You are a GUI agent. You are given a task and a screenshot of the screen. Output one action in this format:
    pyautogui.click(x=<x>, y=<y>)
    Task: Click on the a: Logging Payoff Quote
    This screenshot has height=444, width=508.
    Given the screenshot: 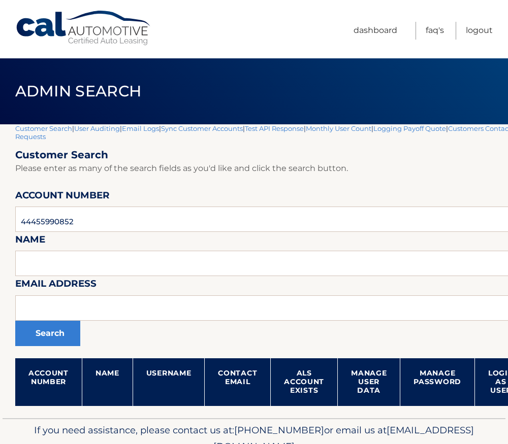 What is the action you would take?
    pyautogui.click(x=409, y=128)
    